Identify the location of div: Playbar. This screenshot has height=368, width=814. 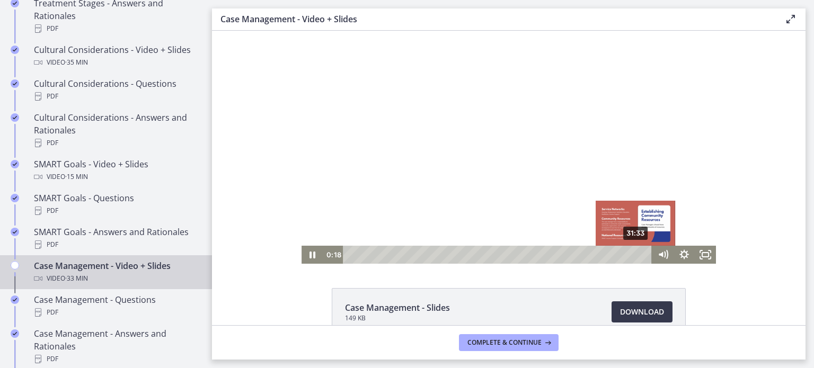
(287, 224).